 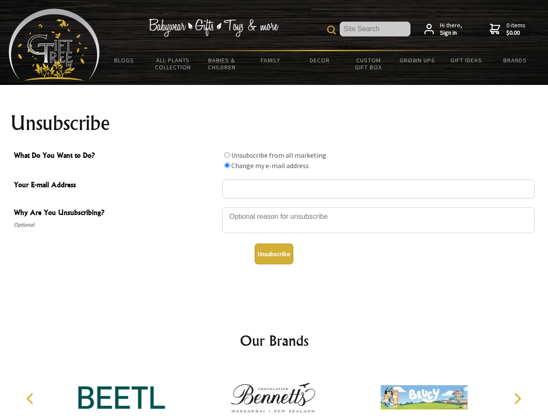 I want to click on input: Your E-mail Address, so click(x=378, y=189).